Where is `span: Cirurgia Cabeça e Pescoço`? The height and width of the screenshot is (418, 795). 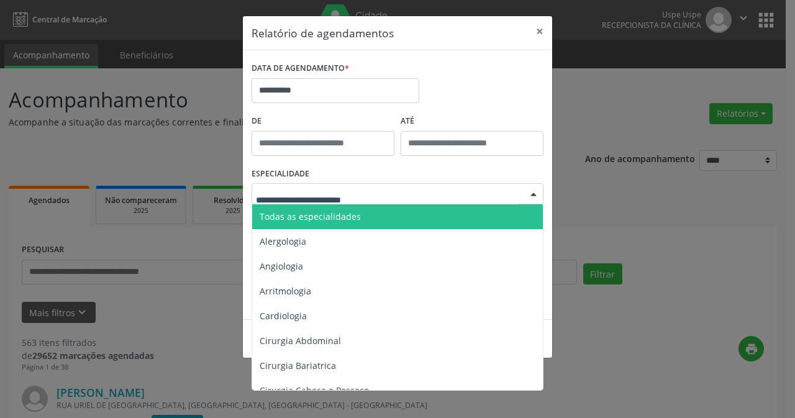
span: Cirurgia Cabeça e Pescoço is located at coordinates (314, 390).